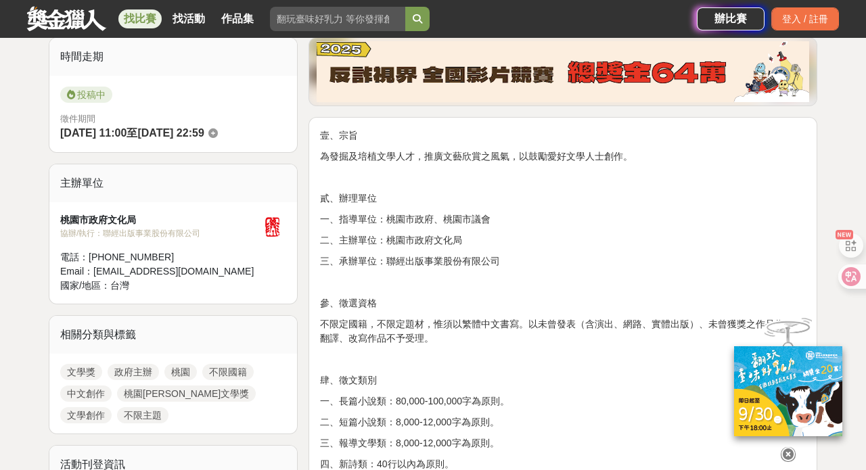  Describe the element at coordinates (228, 372) in the screenshot. I see `a: 不限國籍` at that location.